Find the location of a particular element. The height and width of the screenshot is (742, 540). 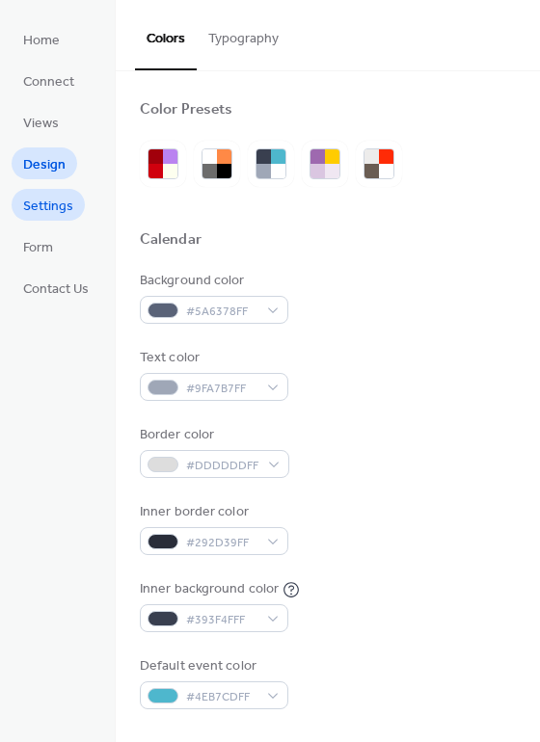

span: Settings is located at coordinates (48, 206).